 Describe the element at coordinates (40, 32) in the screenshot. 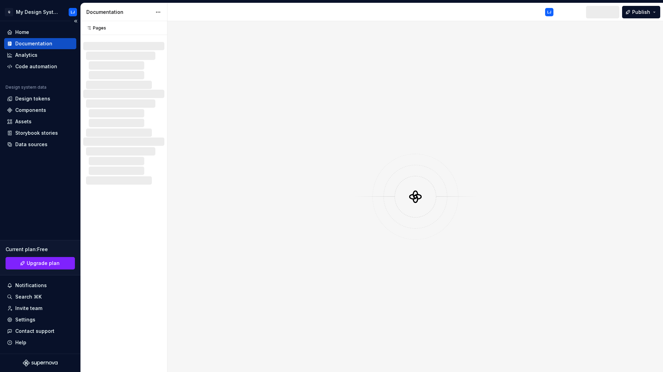

I see `a: Home` at that location.